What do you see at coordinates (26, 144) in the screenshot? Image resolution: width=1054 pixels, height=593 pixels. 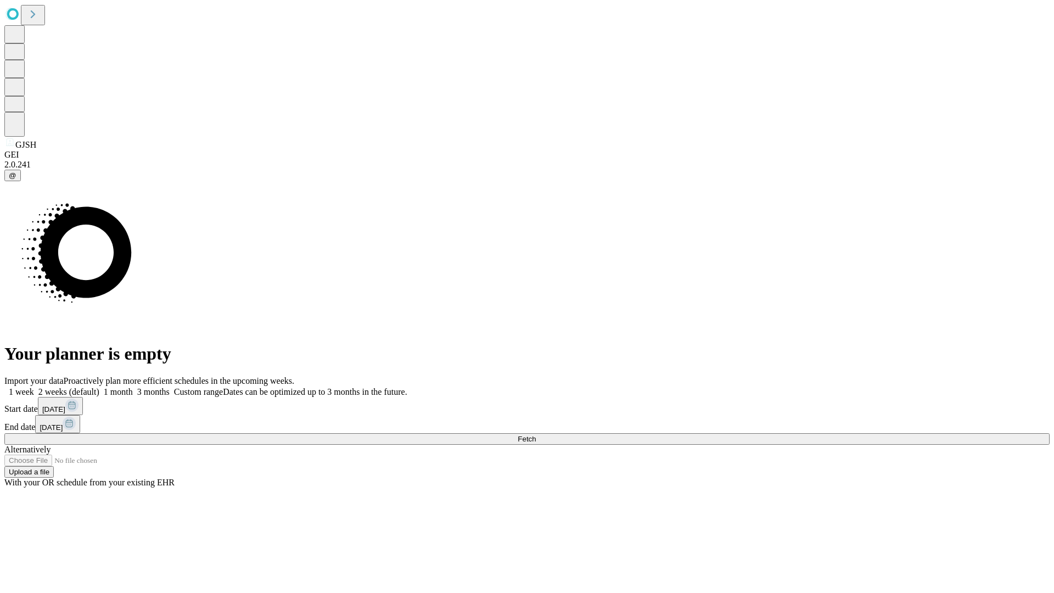 I see `span: GJSH` at bounding box center [26, 144].